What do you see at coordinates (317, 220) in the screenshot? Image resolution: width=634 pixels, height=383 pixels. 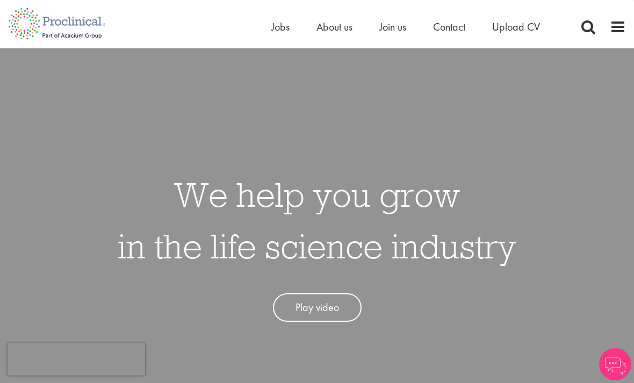 I see `h1: We help you grow in the life science industry` at bounding box center [317, 220].